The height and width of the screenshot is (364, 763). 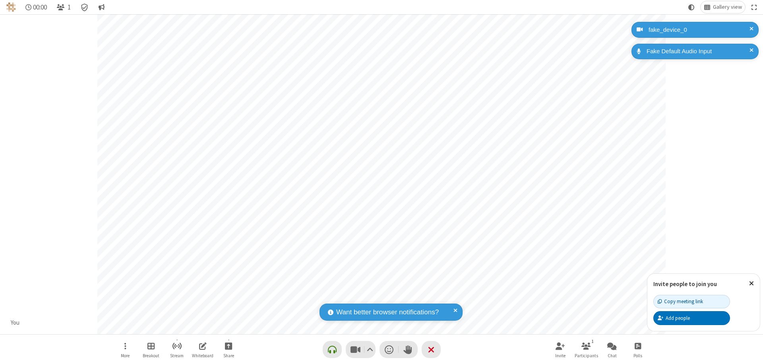 What do you see at coordinates (638, 349) in the screenshot?
I see `button: Open poll` at bounding box center [638, 349].